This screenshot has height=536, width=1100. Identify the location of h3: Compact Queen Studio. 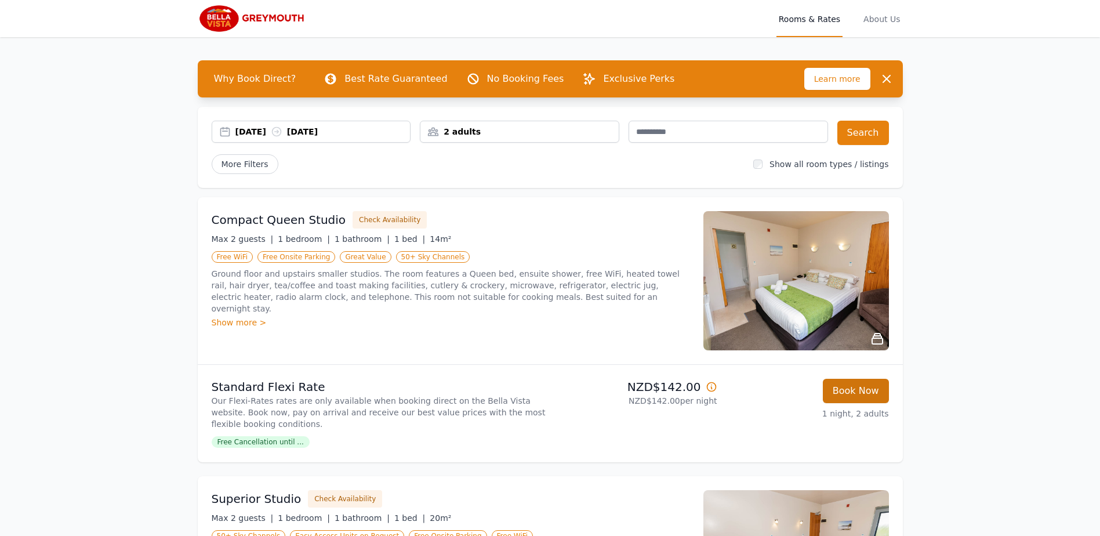
(279, 220).